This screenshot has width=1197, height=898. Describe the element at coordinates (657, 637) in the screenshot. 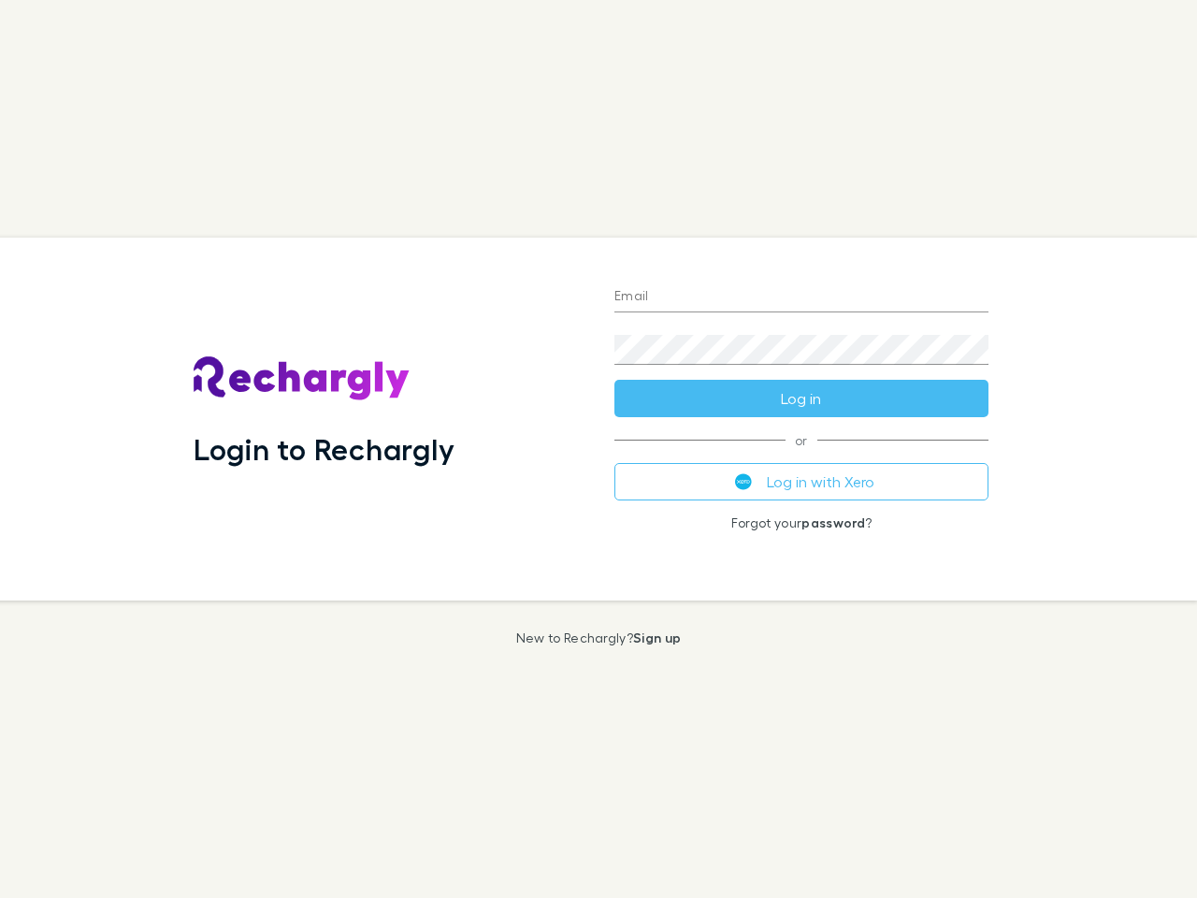

I see `a: Sign up` at that location.